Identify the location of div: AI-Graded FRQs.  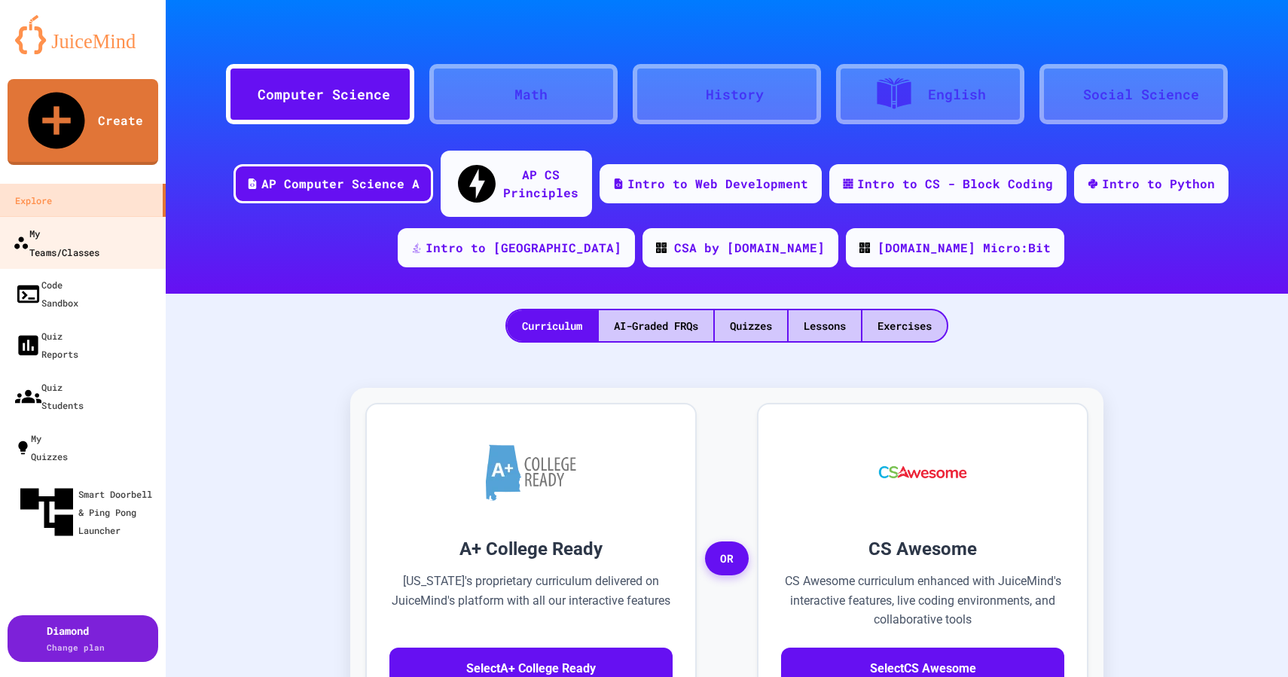
(656, 325).